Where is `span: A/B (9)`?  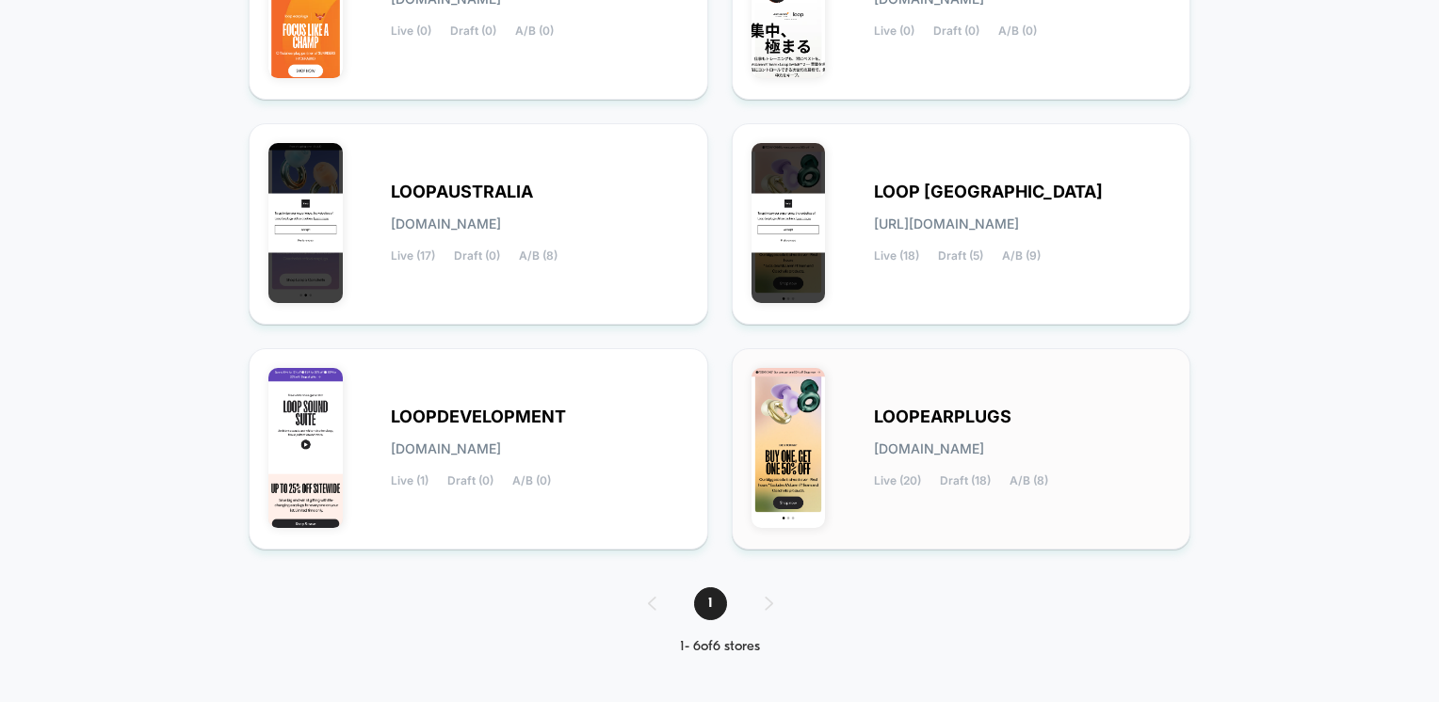
span: A/B (9) is located at coordinates (1021, 256).